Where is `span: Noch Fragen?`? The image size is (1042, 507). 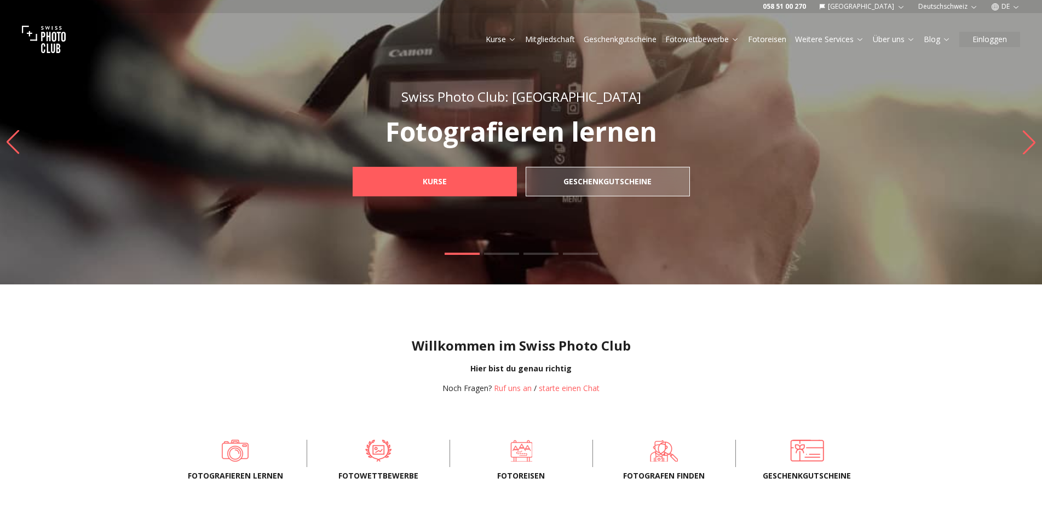
span: Noch Fragen? is located at coordinates (467, 388).